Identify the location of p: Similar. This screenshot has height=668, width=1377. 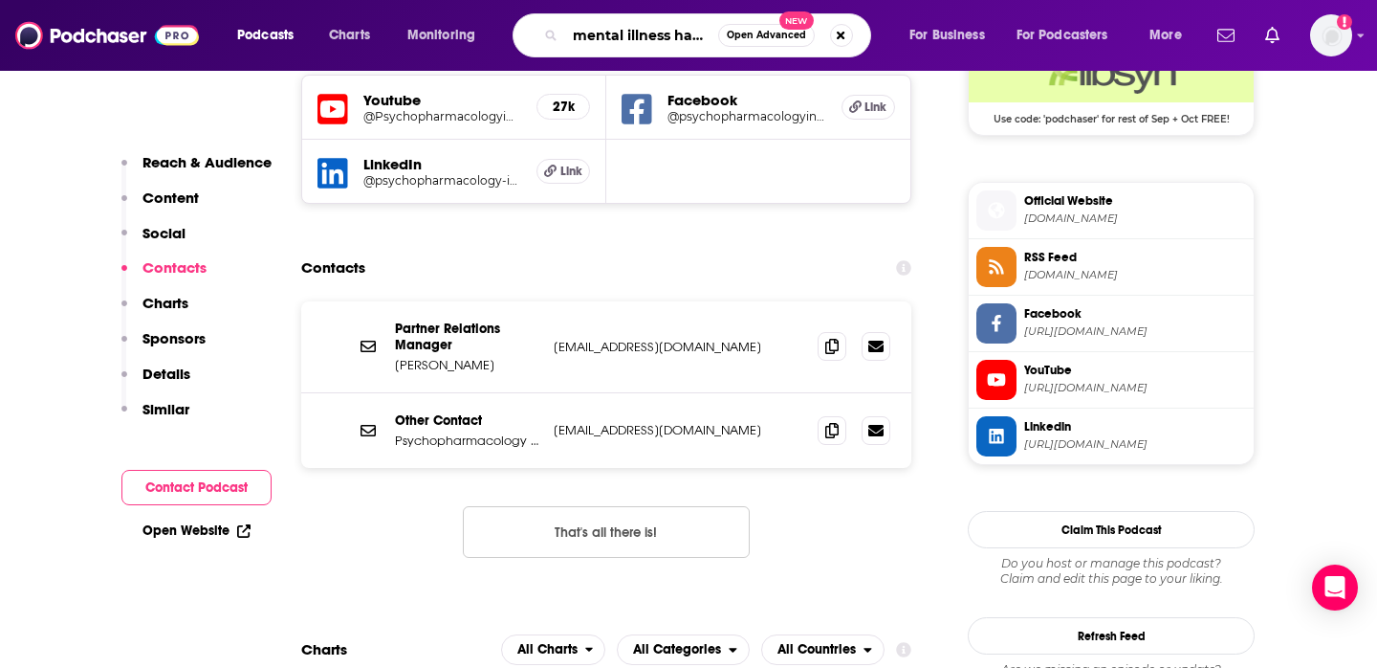
(165, 408).